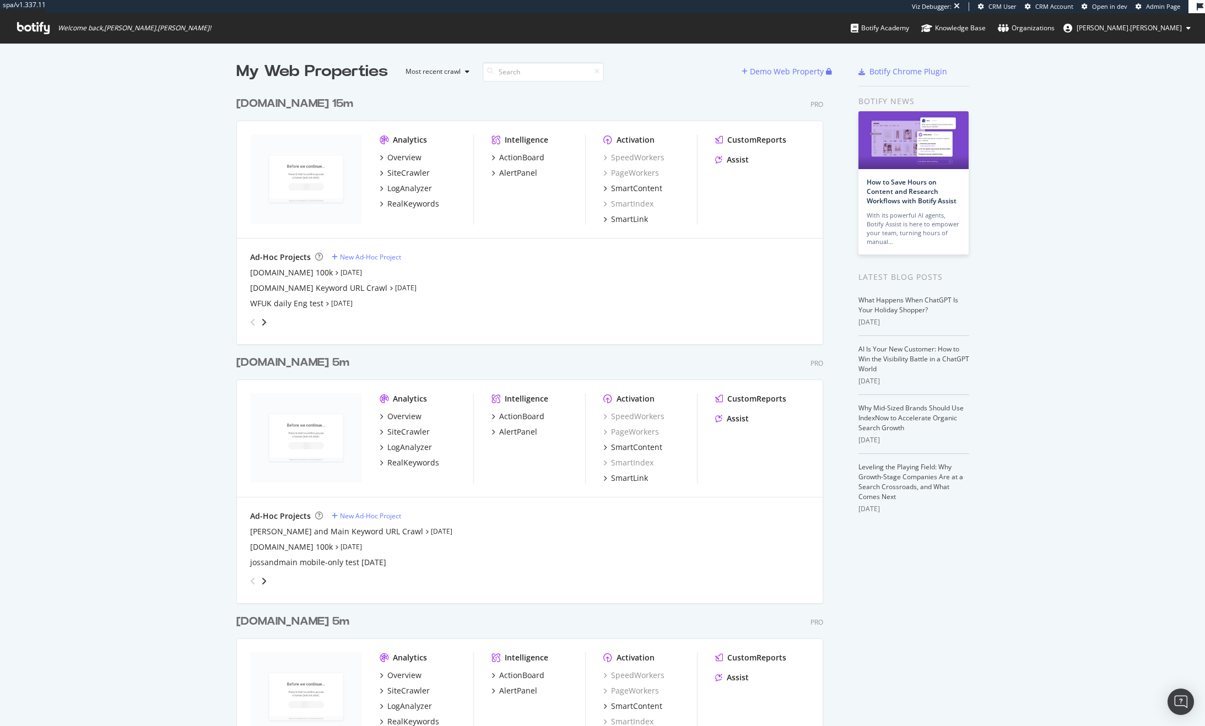 This screenshot has height=726, width=1205. What do you see at coordinates (783, 72) in the screenshot?
I see `button: Demo Web Property` at bounding box center [783, 72].